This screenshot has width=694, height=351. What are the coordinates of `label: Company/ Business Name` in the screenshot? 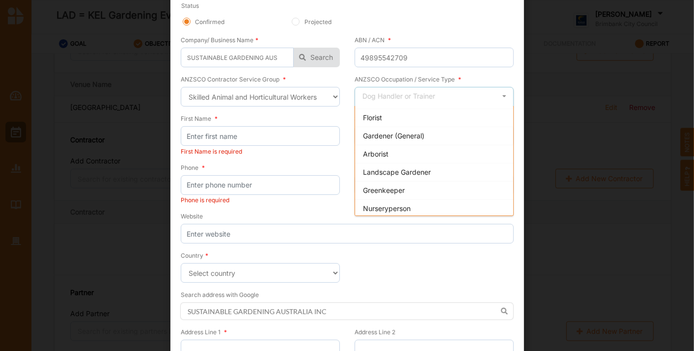 It's located at (220, 40).